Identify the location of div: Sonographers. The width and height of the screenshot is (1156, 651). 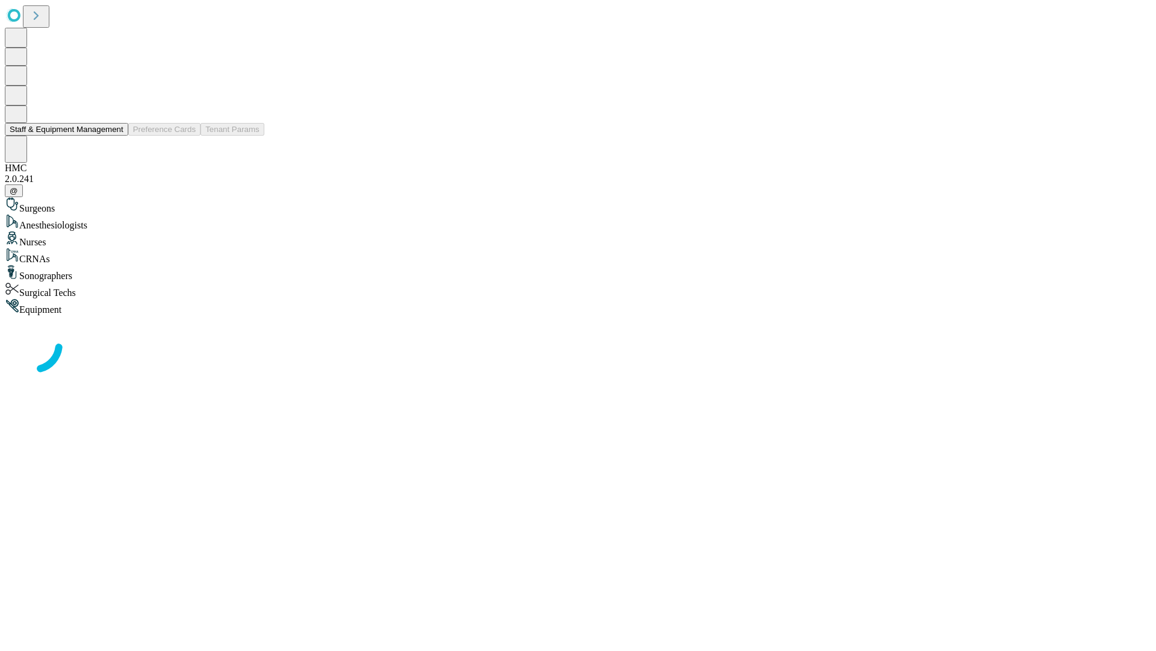
(578, 273).